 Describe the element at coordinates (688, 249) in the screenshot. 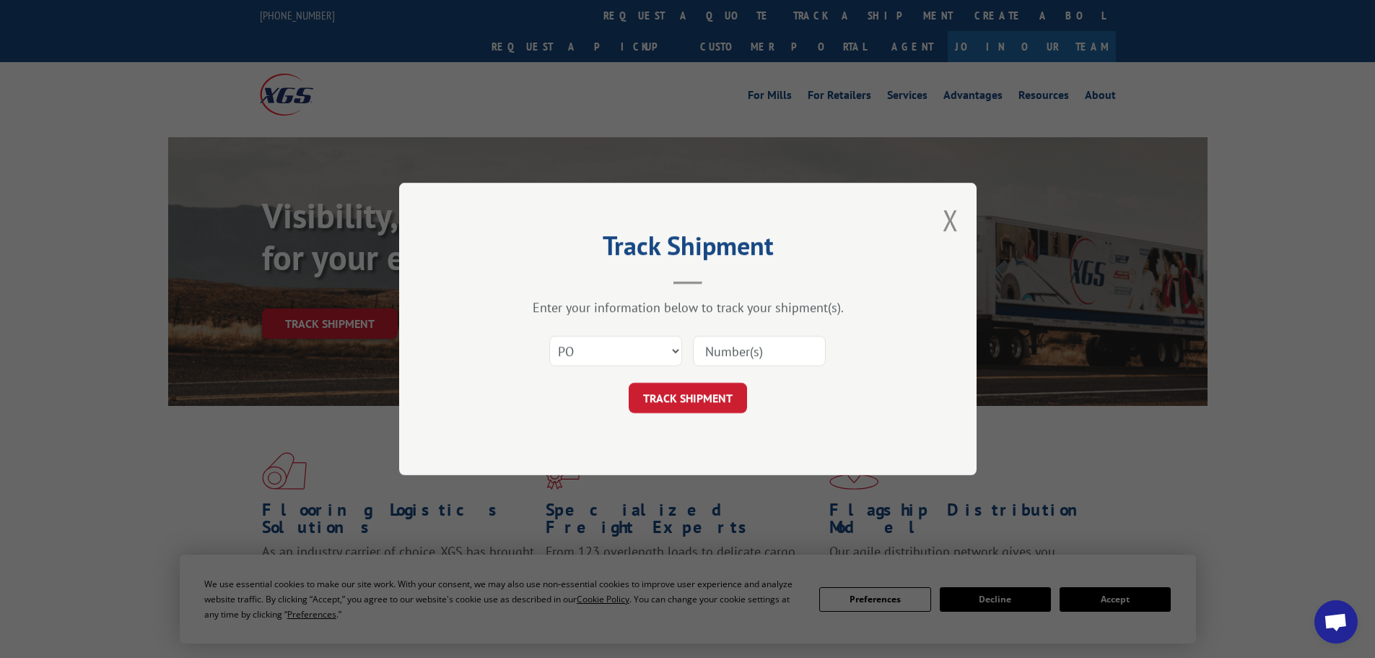

I see `h2: Track Shipment` at that location.